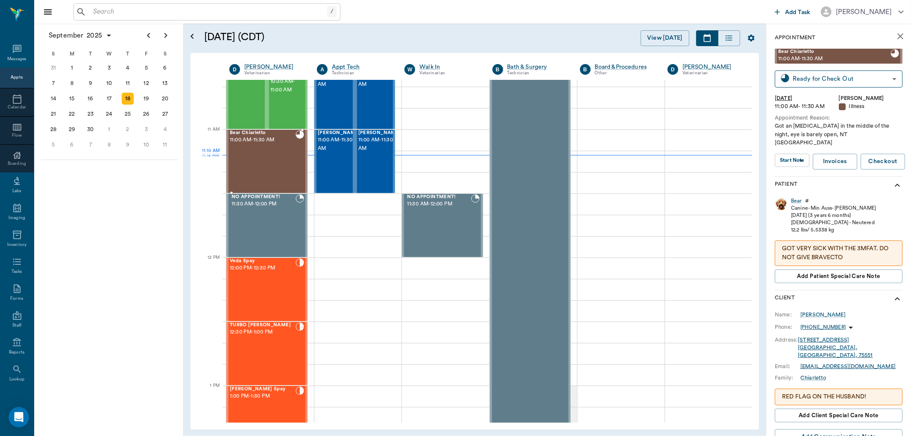 The width and height of the screenshot is (911, 436). What do you see at coordinates (166, 35) in the screenshot?
I see `button: Next page` at bounding box center [166, 35].